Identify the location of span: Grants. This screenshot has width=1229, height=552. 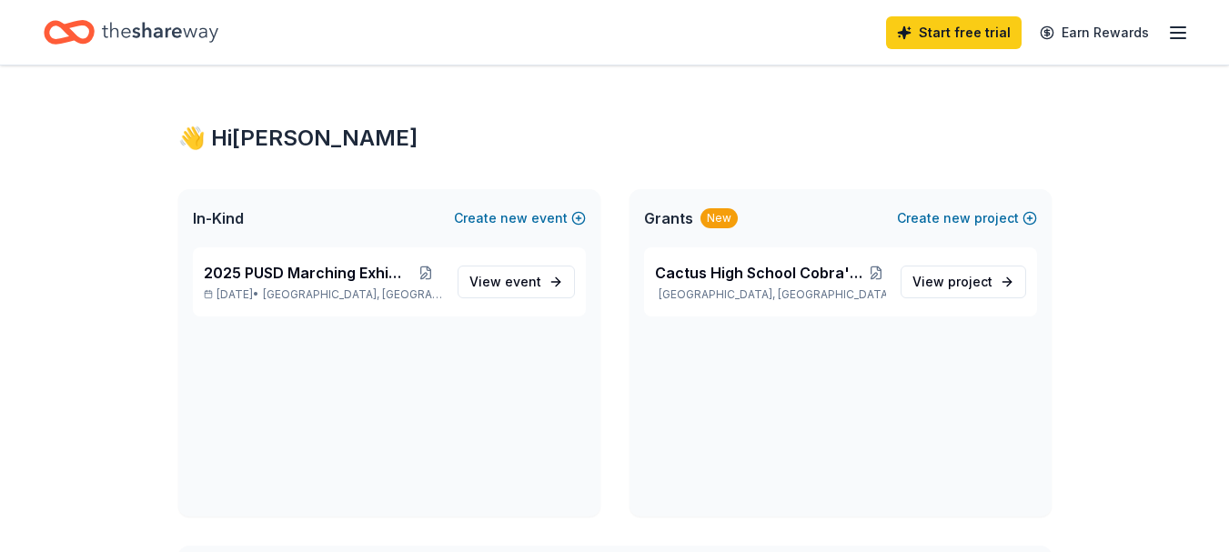
(669, 218).